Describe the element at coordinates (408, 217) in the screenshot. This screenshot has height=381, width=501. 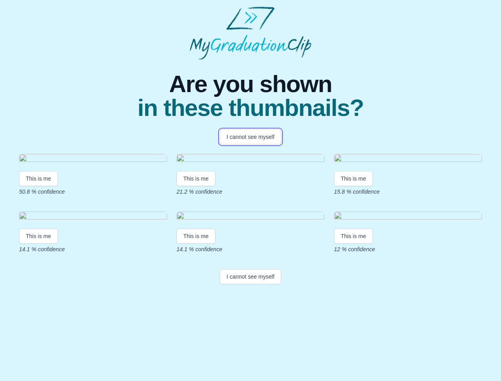
I see `img: 38d48618ea3d6060b192b5ed38e2887552c44082.gif` at that location.